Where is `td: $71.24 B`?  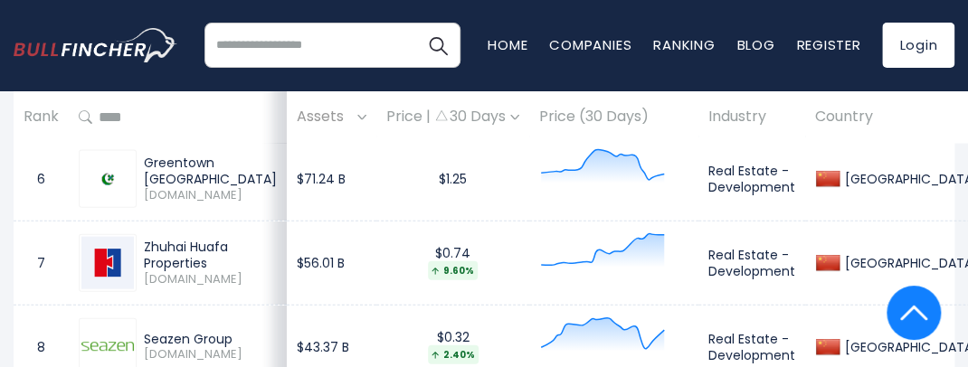
td: $71.24 B is located at coordinates (331, 178).